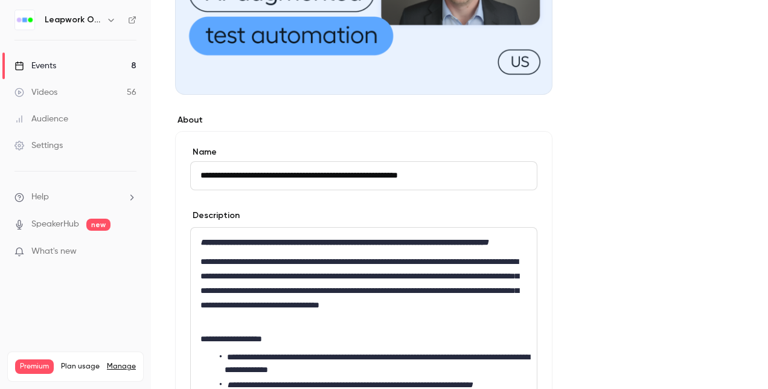  I want to click on li: help-dropdown-opener, so click(75, 197).